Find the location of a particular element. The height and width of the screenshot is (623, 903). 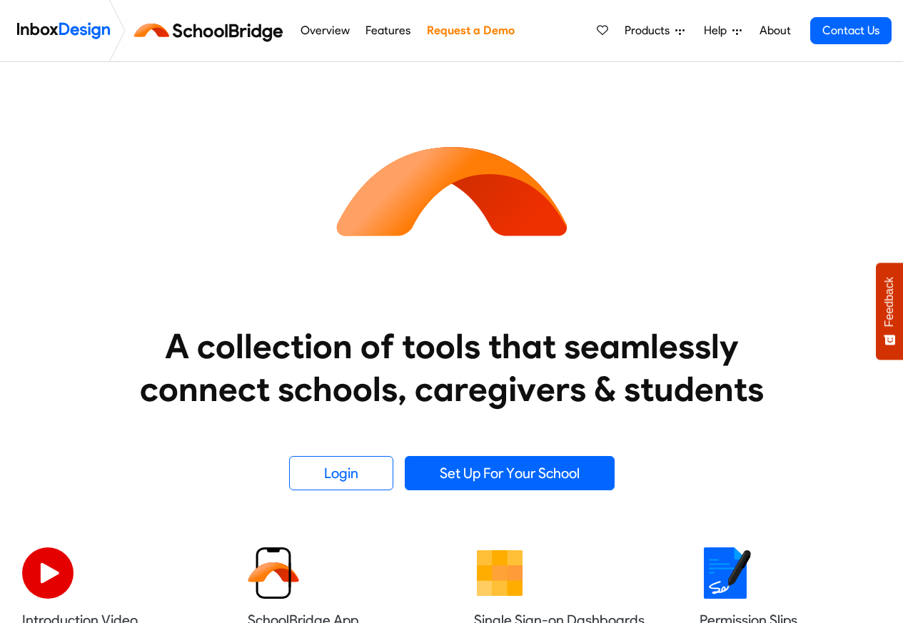

a: Overview is located at coordinates (325, 31).